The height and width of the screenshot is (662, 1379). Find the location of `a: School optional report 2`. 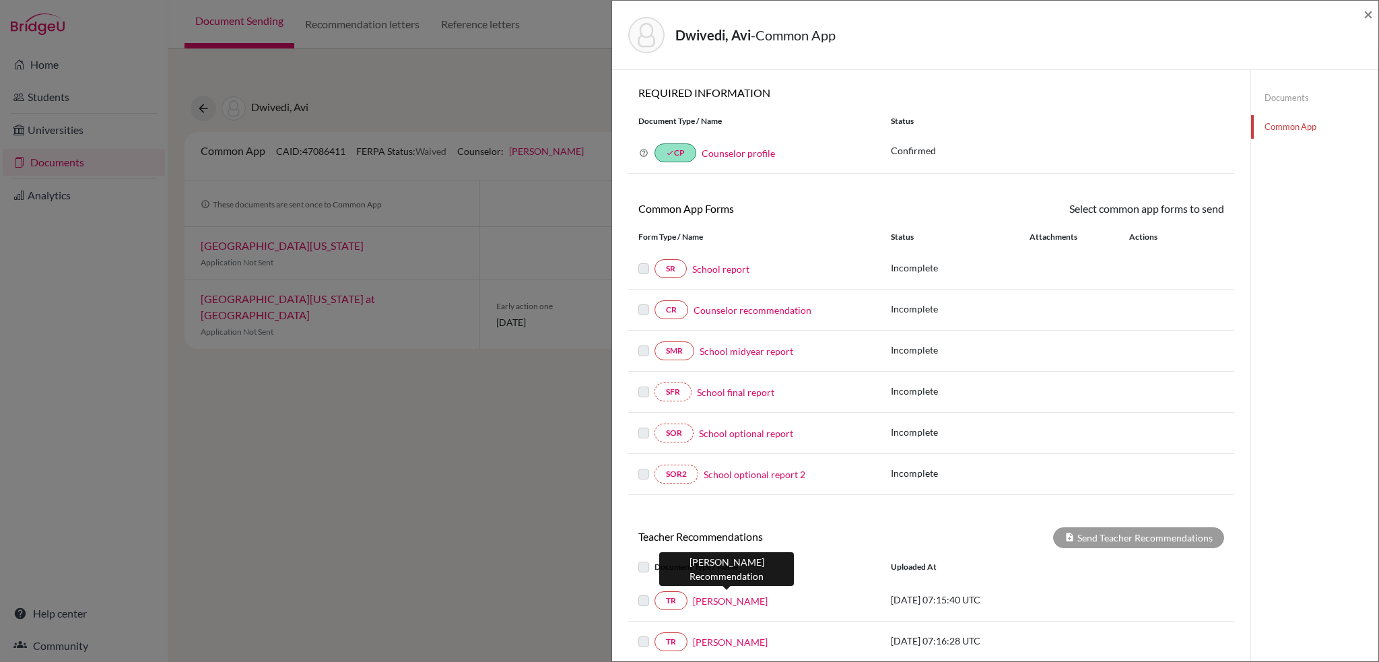

a: School optional report 2 is located at coordinates (754, 474).